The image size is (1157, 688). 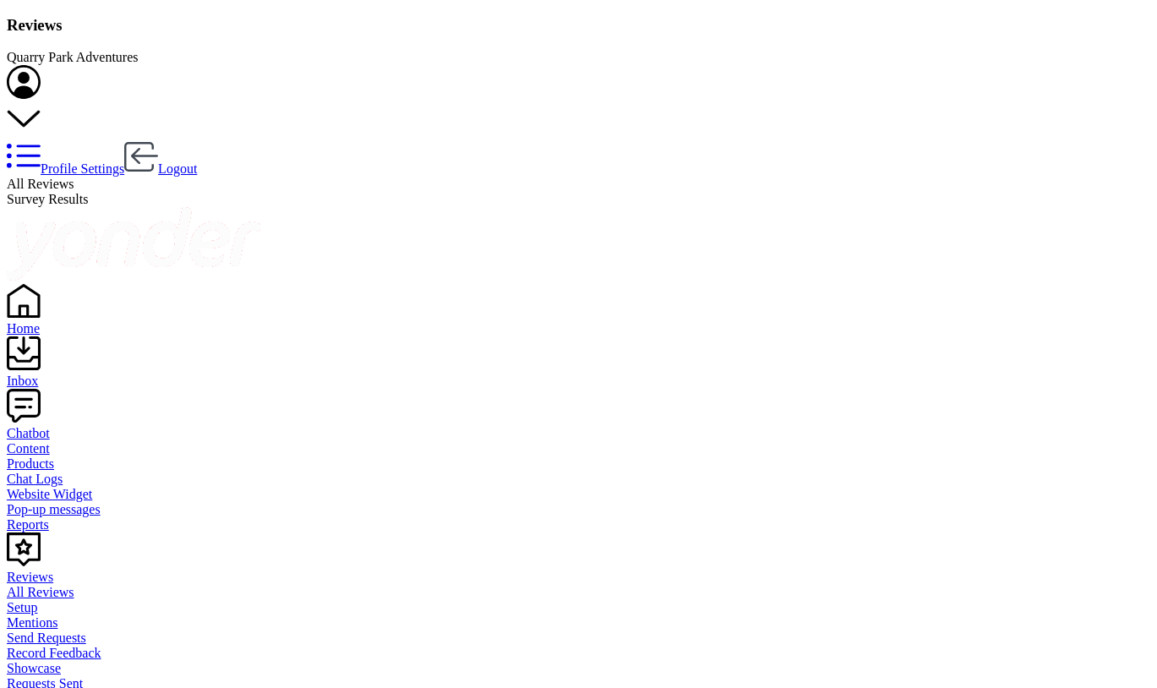 What do you see at coordinates (578, 608) in the screenshot?
I see `a: Setup` at bounding box center [578, 608].